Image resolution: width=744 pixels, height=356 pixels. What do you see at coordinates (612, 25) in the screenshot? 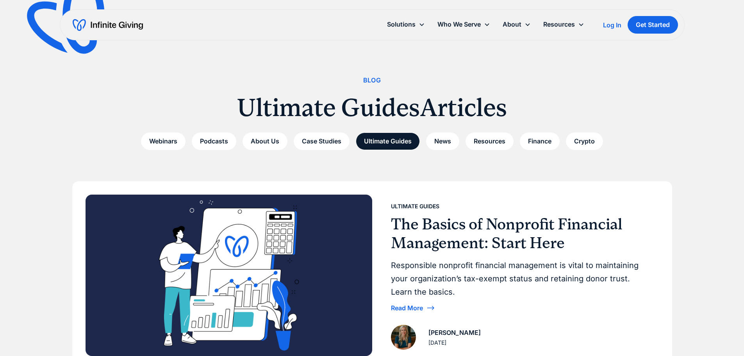
I see `div: Log In` at bounding box center [612, 25].